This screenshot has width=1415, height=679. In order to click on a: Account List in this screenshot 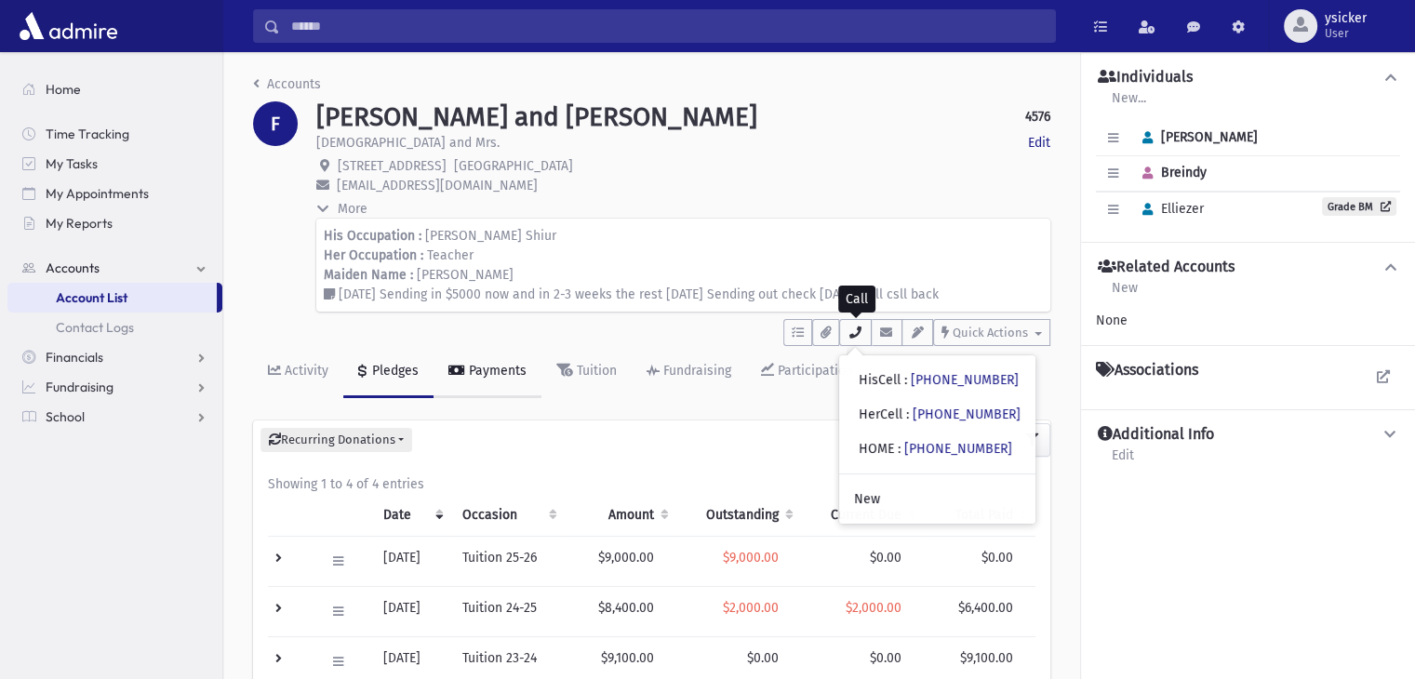, I will do `click(112, 298)`.